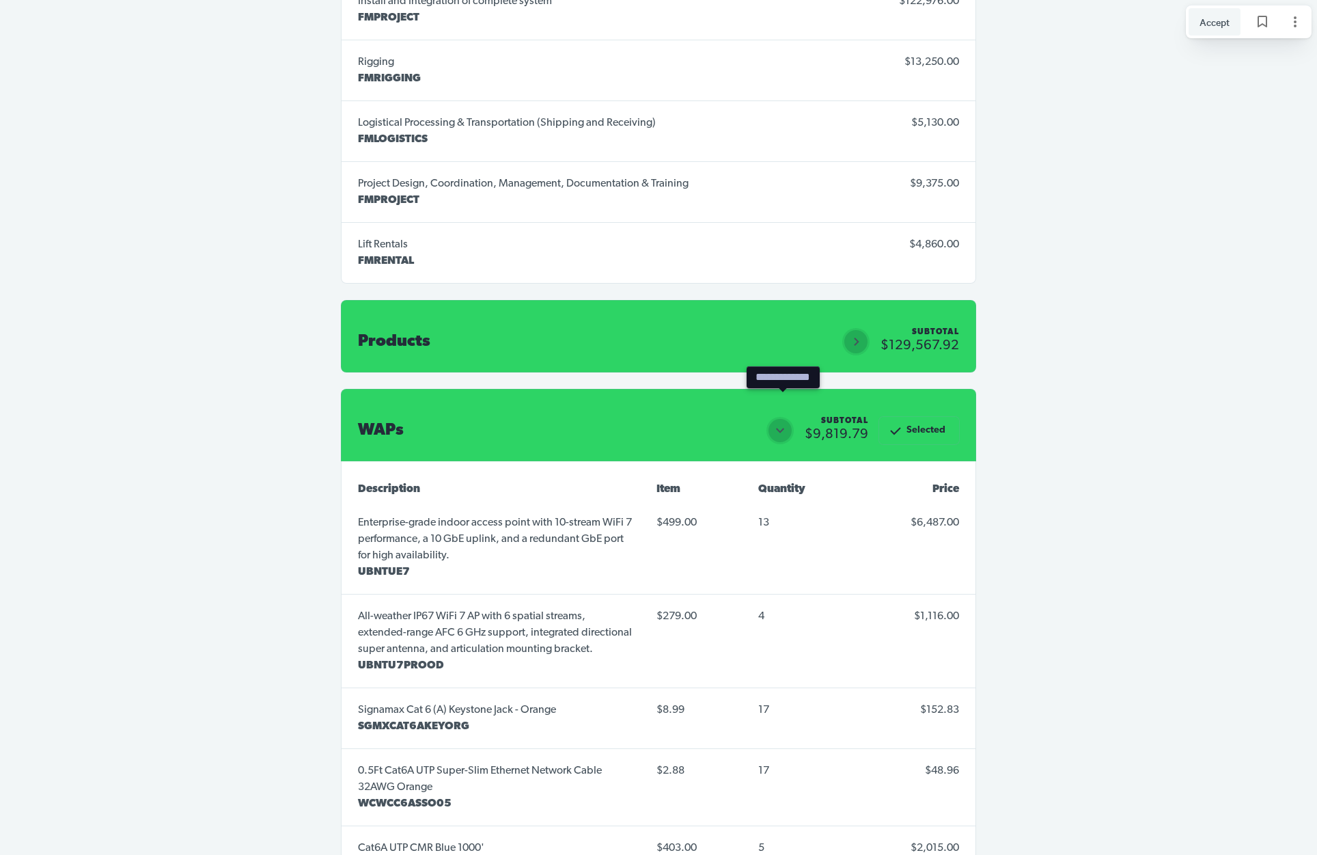 The height and width of the screenshot is (855, 1317). Describe the element at coordinates (1215, 22) in the screenshot. I see `button: Accept` at that location.